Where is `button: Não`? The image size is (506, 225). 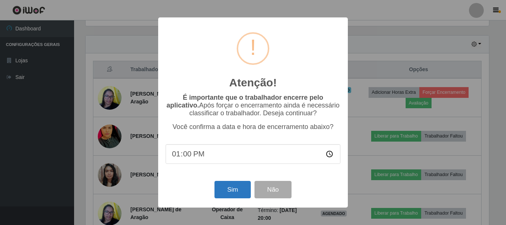
button: Não is located at coordinates (272, 189).